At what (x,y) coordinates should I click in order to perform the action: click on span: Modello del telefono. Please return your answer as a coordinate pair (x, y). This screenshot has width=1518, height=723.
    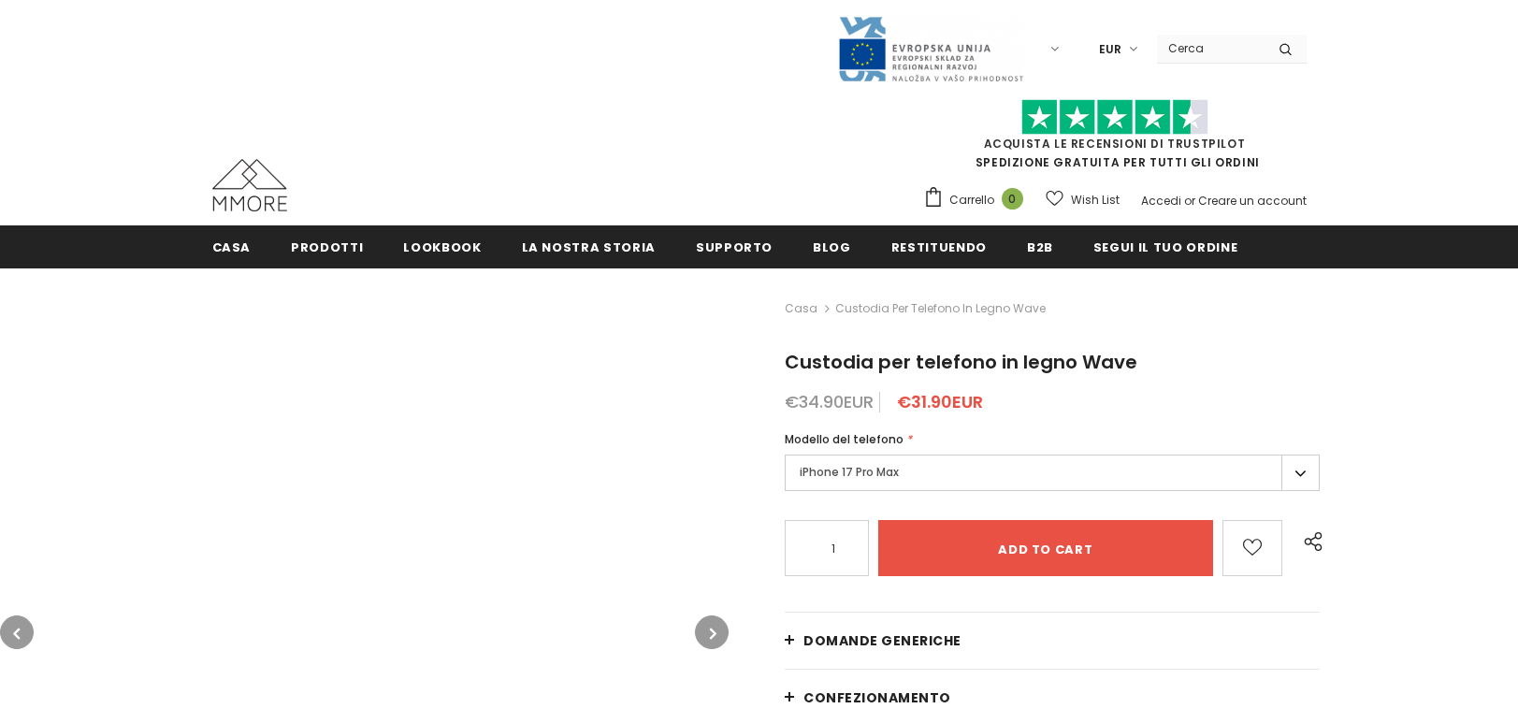
    Looking at the image, I should click on (843, 439).